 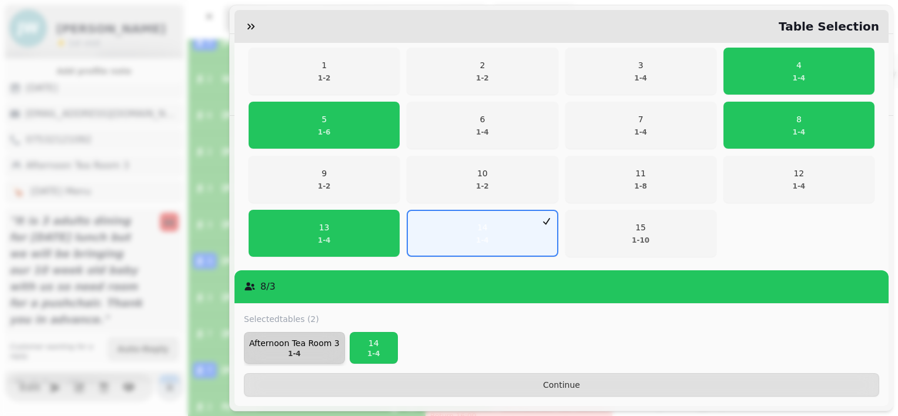 I want to click on div: Keywords by Traffic, so click(x=164, y=73).